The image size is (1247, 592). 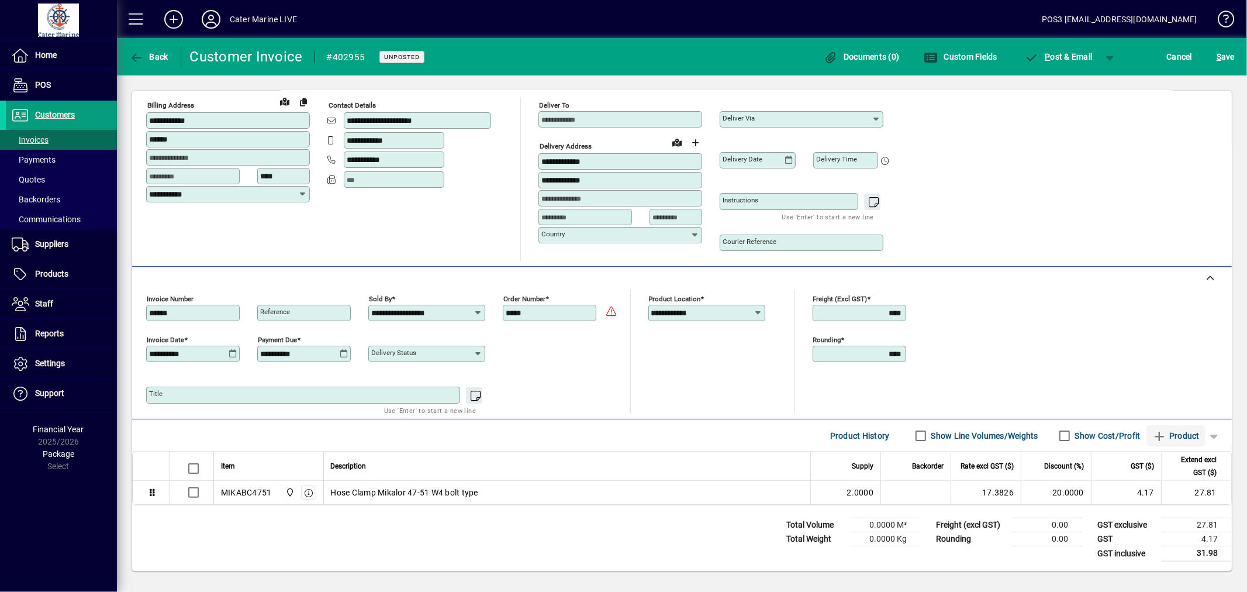 What do you see at coordinates (346, 57) in the screenshot?
I see `div: #402955` at bounding box center [346, 57].